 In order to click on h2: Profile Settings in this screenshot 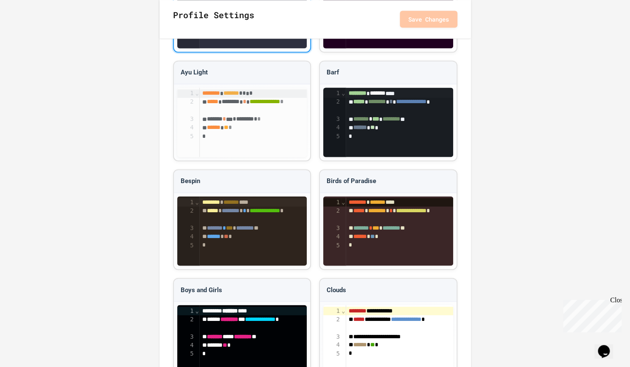, I will do `click(214, 19)`.